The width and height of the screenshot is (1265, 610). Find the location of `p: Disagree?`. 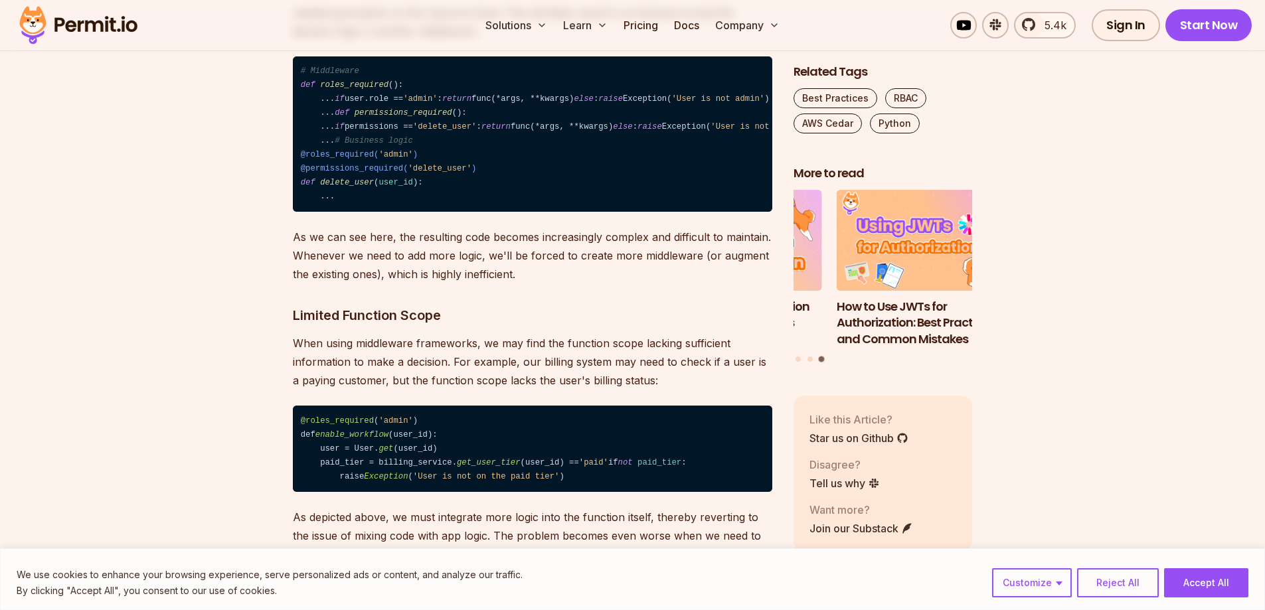

p: Disagree? is located at coordinates (845, 464).